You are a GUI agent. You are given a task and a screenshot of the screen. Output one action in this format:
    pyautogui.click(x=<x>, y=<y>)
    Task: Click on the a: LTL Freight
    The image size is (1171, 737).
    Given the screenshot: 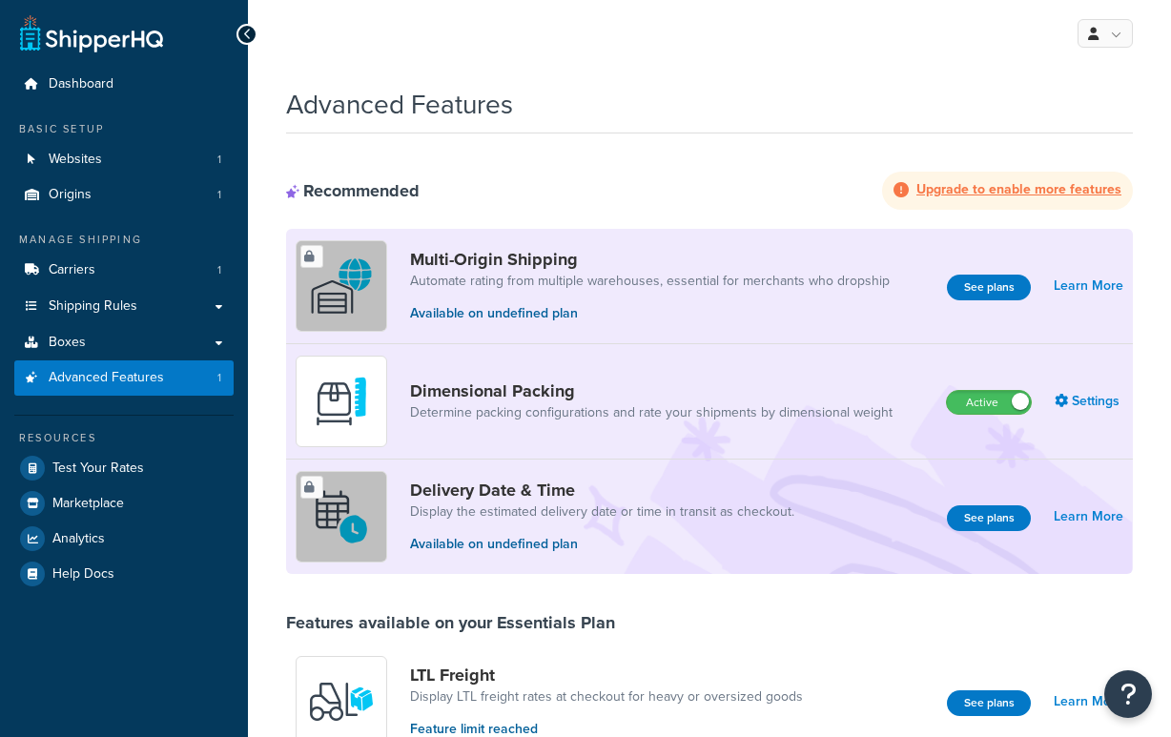 What is the action you would take?
    pyautogui.click(x=607, y=675)
    